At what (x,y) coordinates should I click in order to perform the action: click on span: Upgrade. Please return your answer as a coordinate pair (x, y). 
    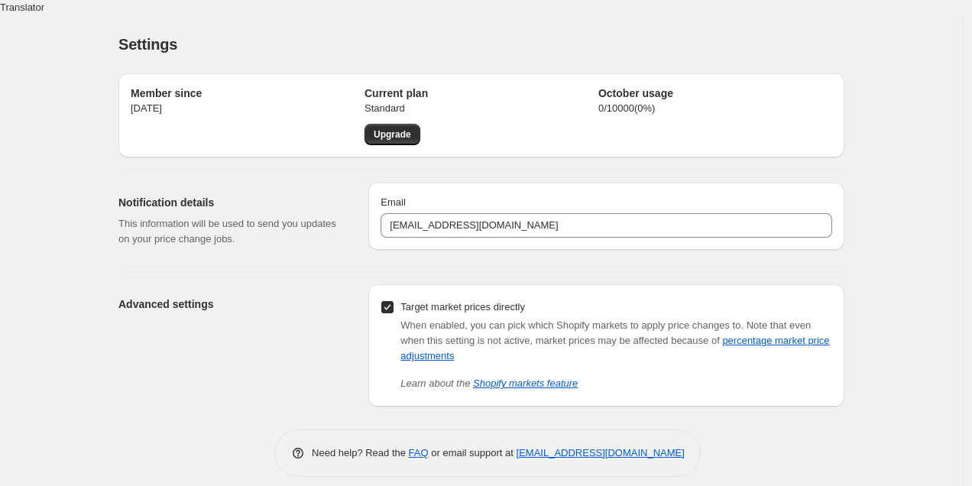
    Looking at the image, I should click on (392, 134).